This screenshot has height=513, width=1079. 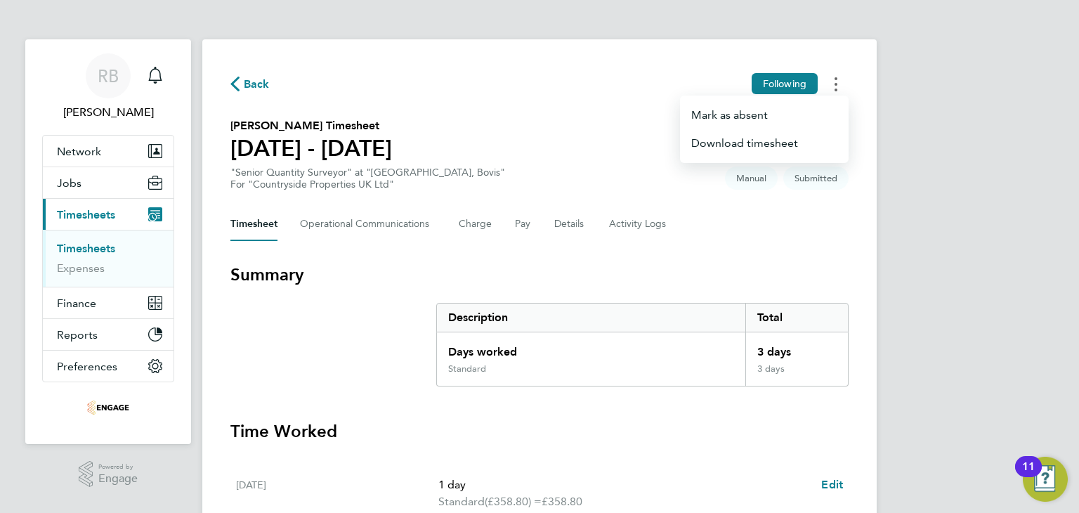 What do you see at coordinates (250, 84) in the screenshot?
I see `button: Back` at bounding box center [250, 84].